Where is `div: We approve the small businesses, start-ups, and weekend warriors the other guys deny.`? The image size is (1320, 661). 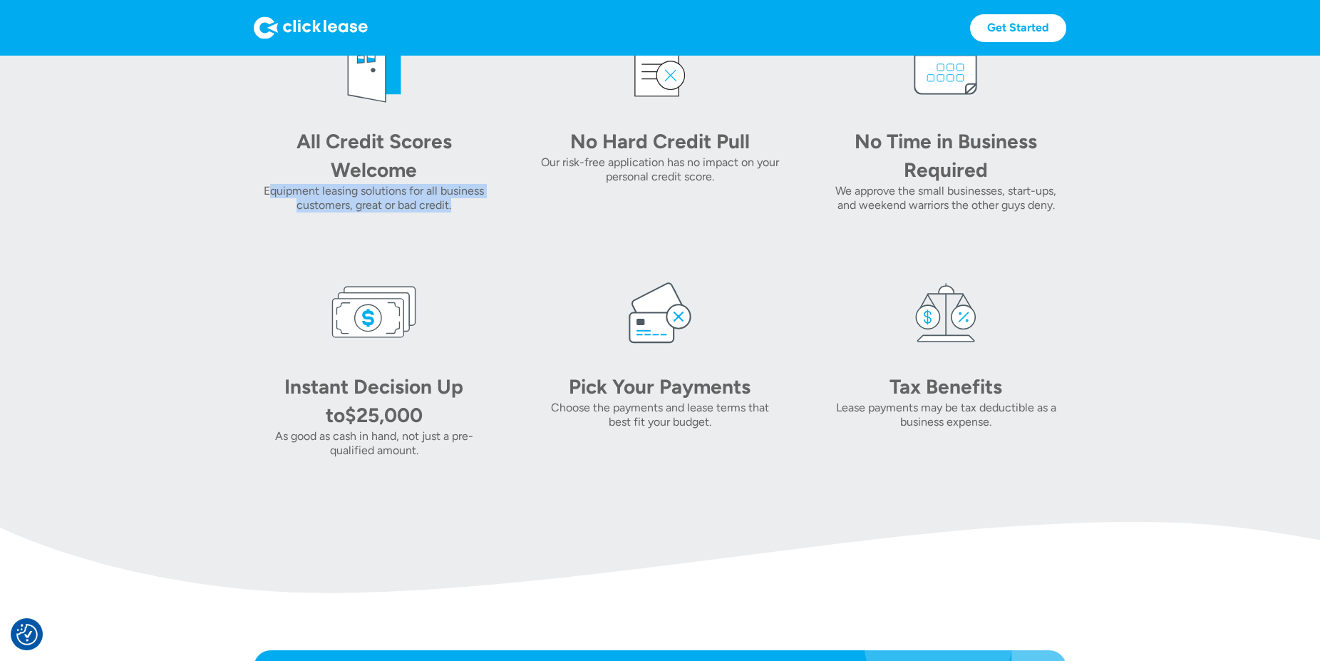 div: We approve the small businesses, start-ups, and weekend warriors the other guys deny. is located at coordinates (946, 198).